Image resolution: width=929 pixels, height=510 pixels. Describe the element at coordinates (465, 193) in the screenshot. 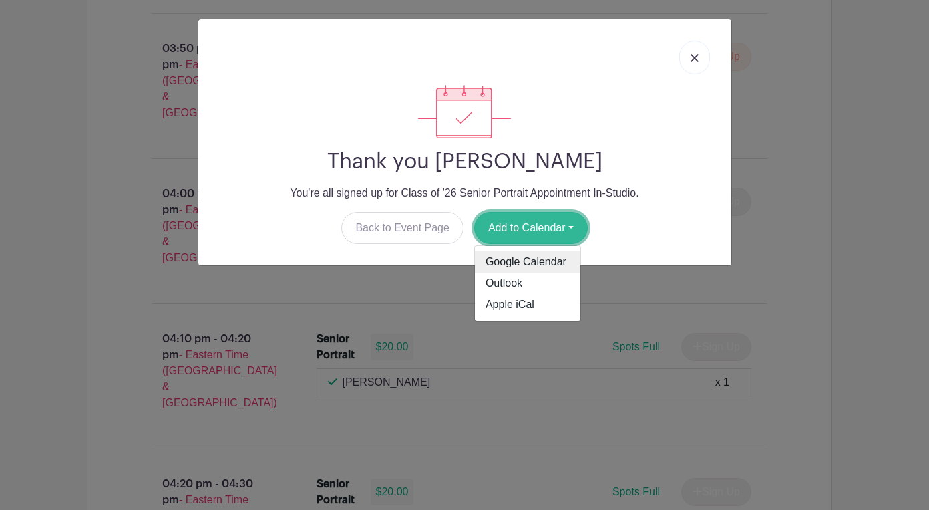

I see `p: You're all signed up for Class of '26 Senior Portrait Appointment In-Studio.` at that location.